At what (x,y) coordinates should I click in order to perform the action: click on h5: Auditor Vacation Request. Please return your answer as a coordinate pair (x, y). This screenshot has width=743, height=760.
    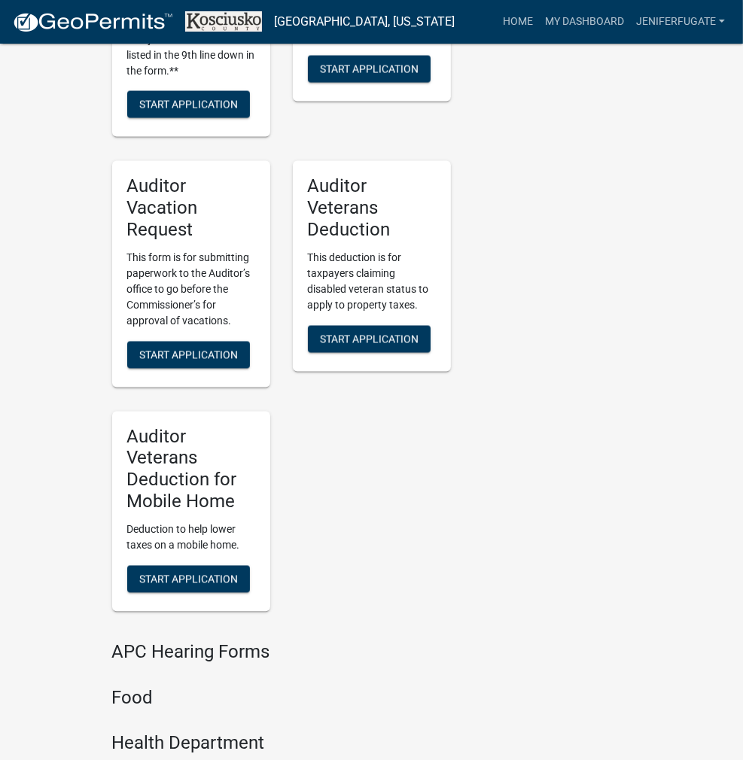
    Looking at the image, I should click on (191, 209).